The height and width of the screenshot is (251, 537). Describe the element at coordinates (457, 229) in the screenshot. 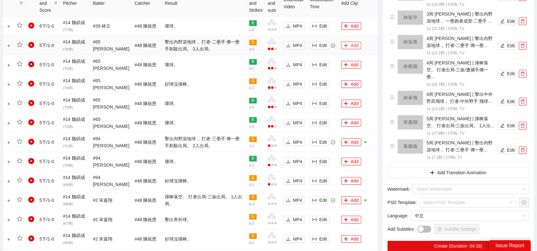

I see `button: settingSubtitle Settings` at that location.